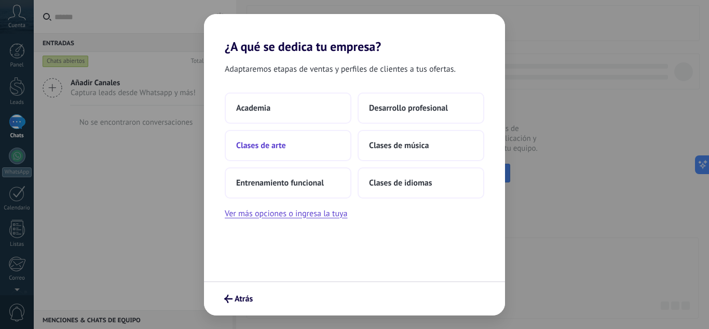 Image resolution: width=709 pixels, height=329 pixels. Describe the element at coordinates (354, 34) in the screenshot. I see `h2: ¿A qué se dedica tu empresa?` at that location.